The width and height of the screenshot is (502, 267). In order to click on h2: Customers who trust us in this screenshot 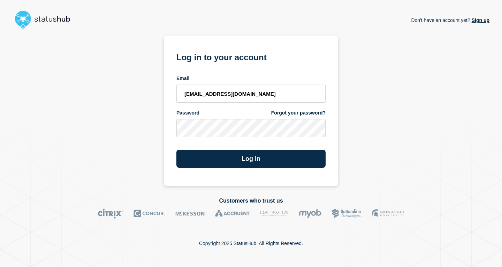, I will do `click(251, 201)`.